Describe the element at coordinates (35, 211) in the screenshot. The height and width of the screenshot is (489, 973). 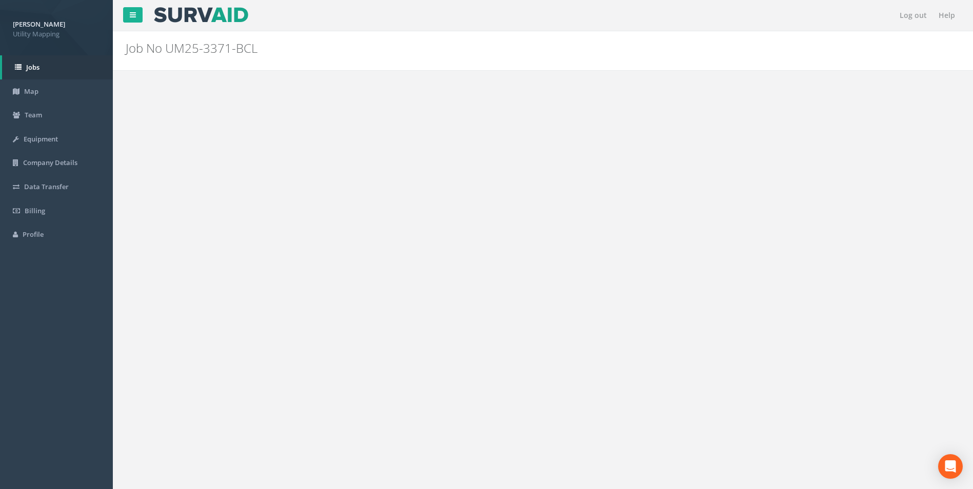
I see `span: Billing` at that location.